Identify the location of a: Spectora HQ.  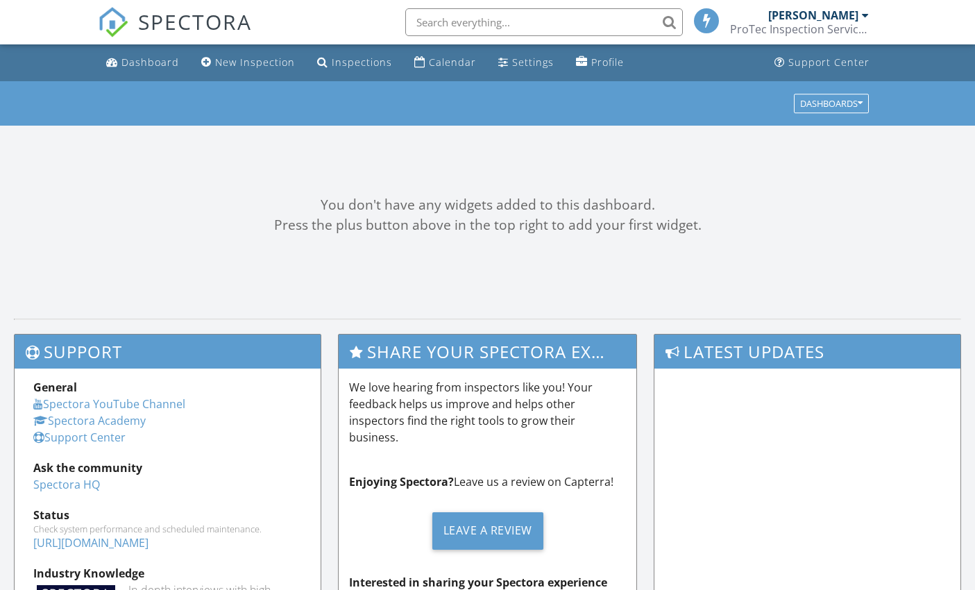
(67, 484).